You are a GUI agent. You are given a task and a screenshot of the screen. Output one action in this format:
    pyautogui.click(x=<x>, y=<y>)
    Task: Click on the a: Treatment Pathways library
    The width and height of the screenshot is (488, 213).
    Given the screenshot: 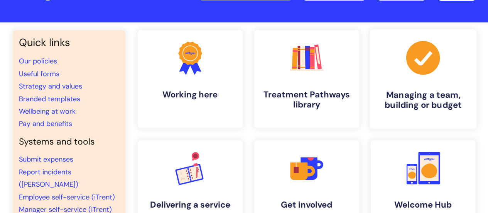 What is the action you would take?
    pyautogui.click(x=307, y=79)
    